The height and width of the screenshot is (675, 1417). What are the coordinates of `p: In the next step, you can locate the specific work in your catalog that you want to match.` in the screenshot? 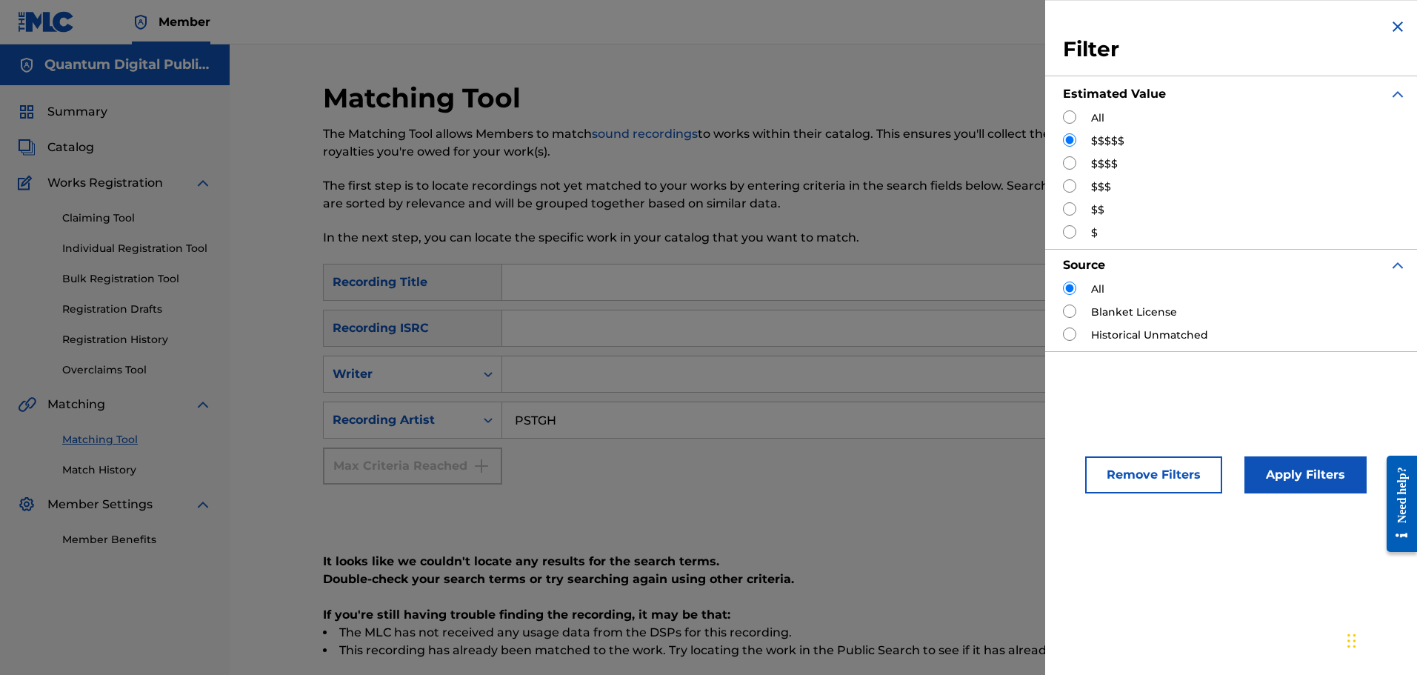 It's located at (708, 238).